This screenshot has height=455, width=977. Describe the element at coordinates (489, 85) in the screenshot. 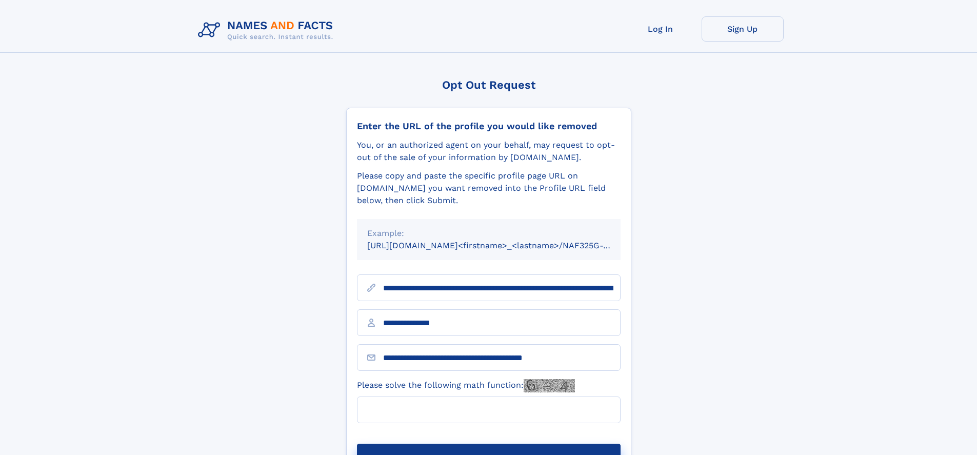

I see `div: Opt Out Request` at that location.